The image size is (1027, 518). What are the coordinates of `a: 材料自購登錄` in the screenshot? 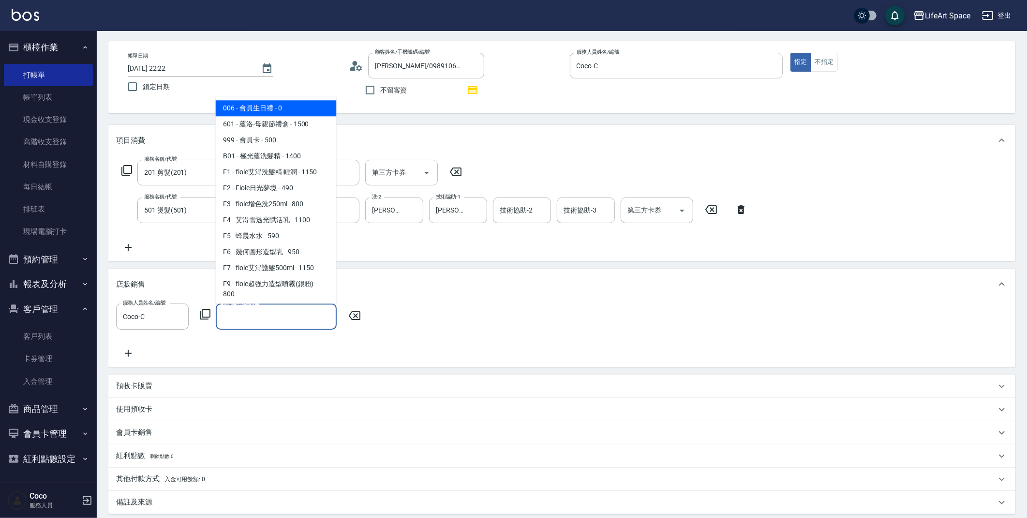 It's located at (48, 165).